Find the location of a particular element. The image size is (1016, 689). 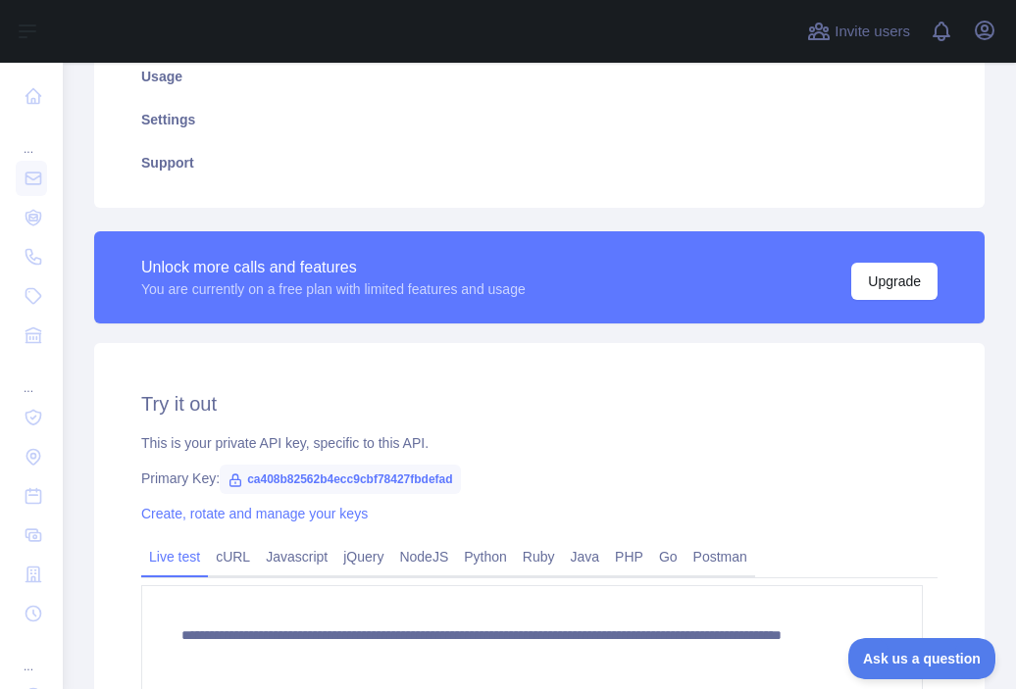

a: Postman is located at coordinates (720, 557).